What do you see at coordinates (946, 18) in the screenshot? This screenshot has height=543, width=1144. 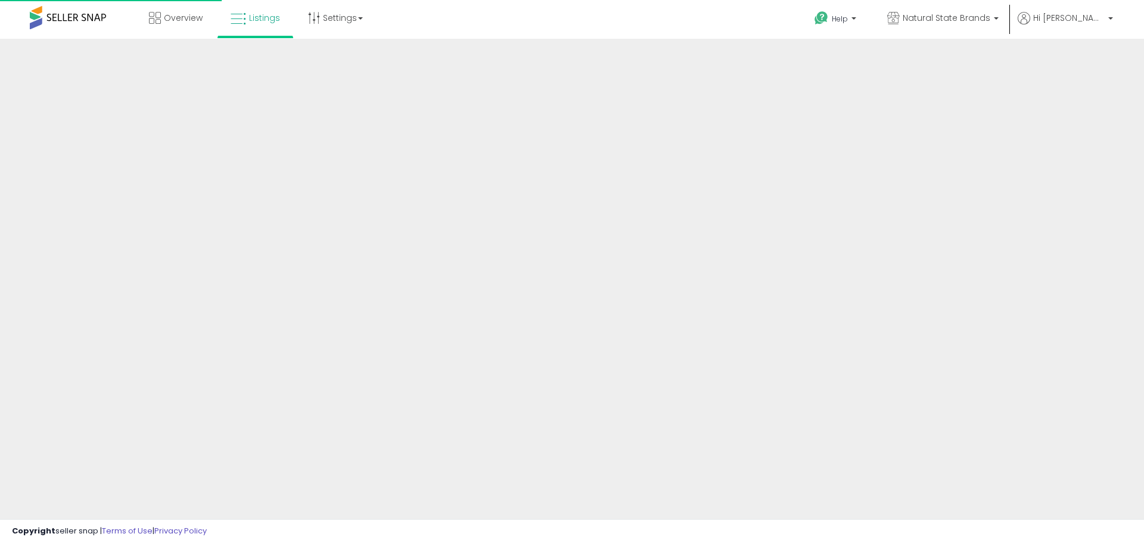 I see `span: Natural State Brands` at bounding box center [946, 18].